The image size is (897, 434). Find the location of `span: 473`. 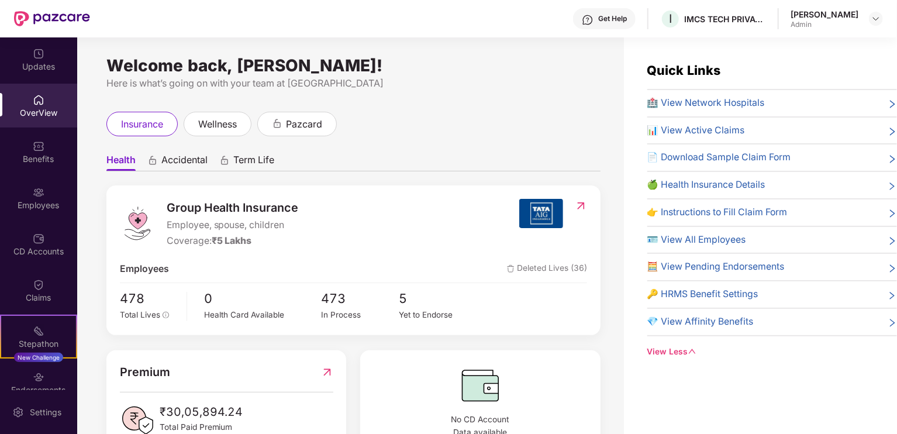

span: 473 is located at coordinates (359, 299).